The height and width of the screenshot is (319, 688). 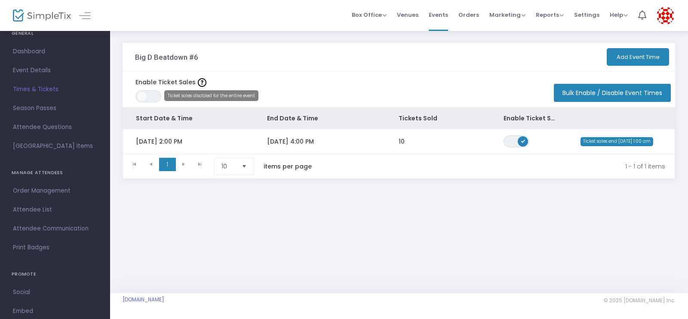 What do you see at coordinates (202, 83) in the screenshot?
I see `img: question-mark` at bounding box center [202, 83].